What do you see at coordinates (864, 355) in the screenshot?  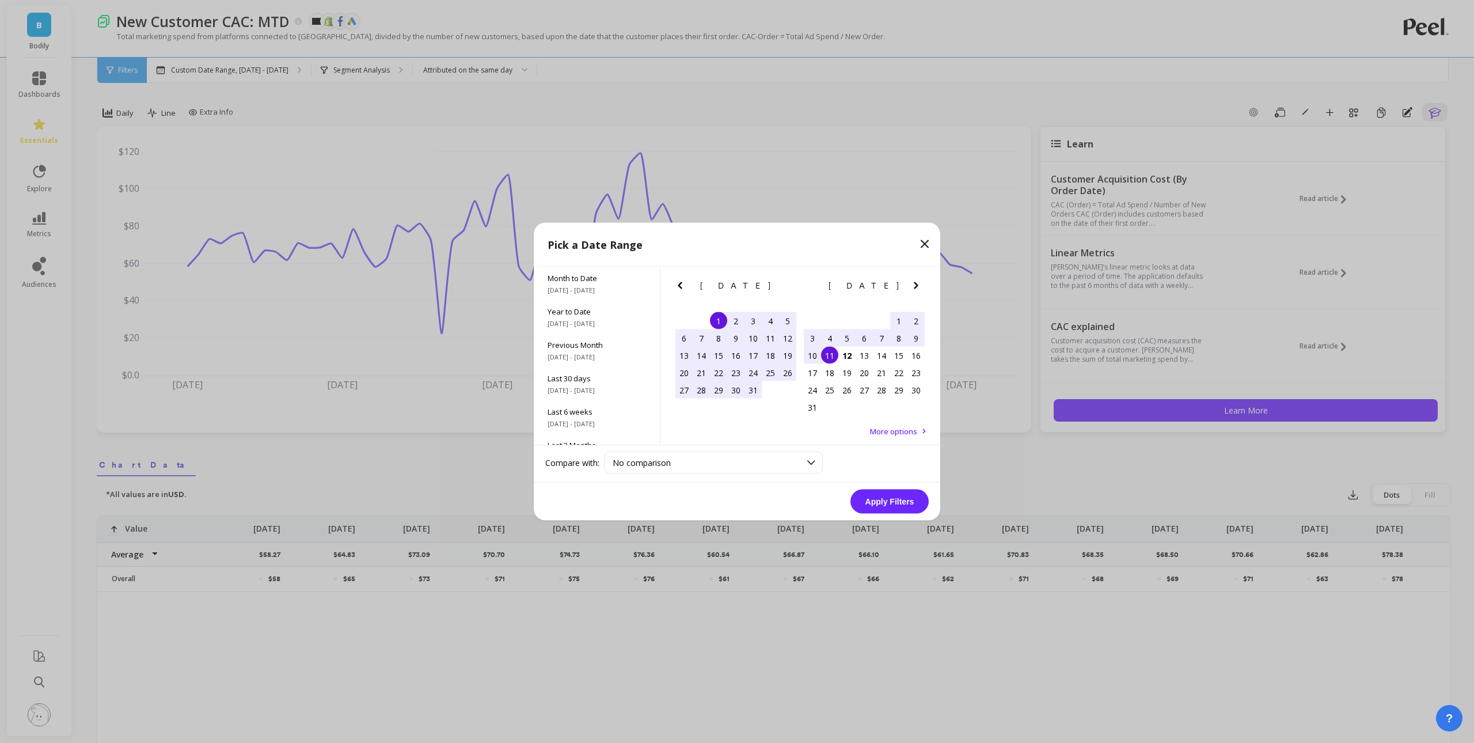 I see `div: Choose Wednesday, August 13th, 2025` at bounding box center [864, 355].